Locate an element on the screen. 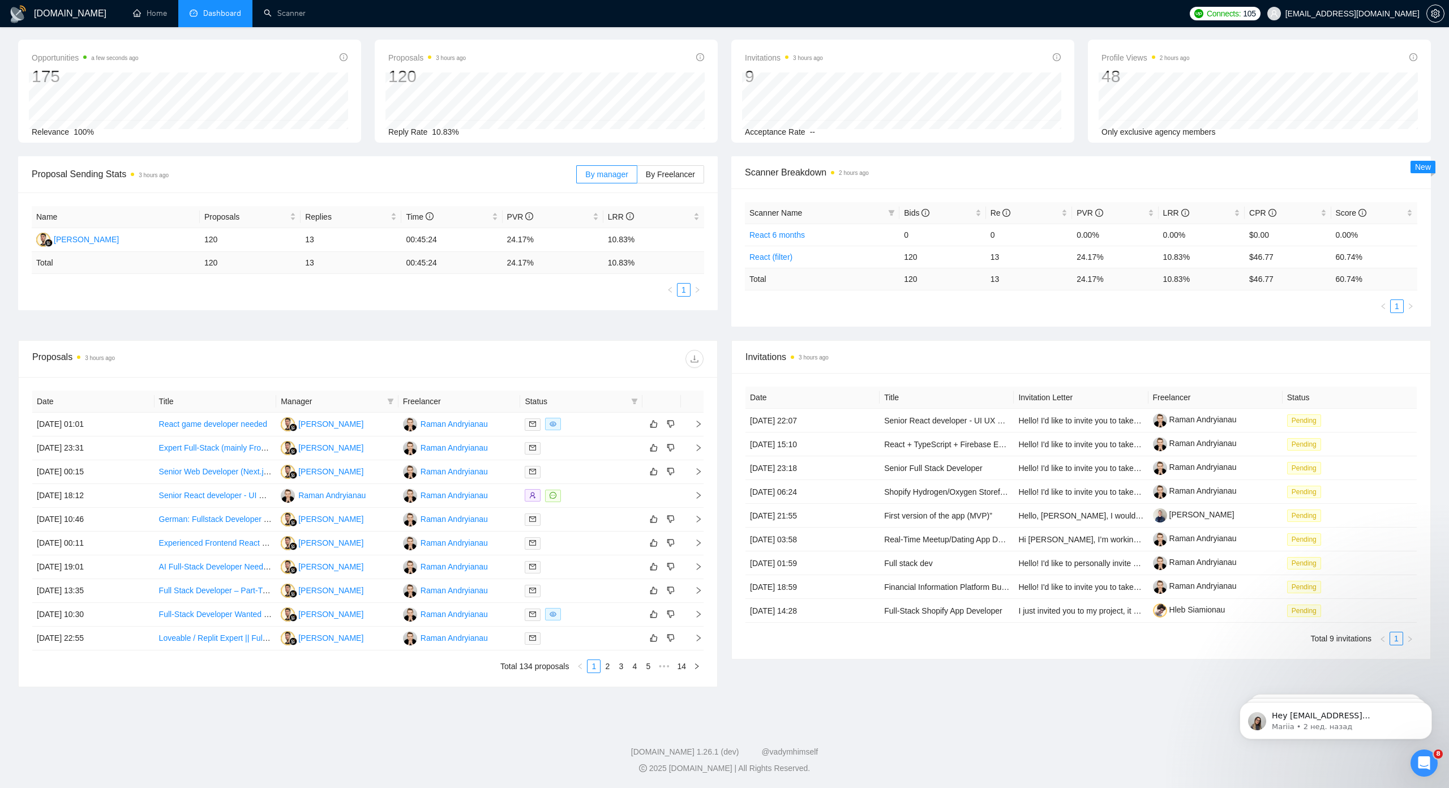  span: setting is located at coordinates (1435, 14).